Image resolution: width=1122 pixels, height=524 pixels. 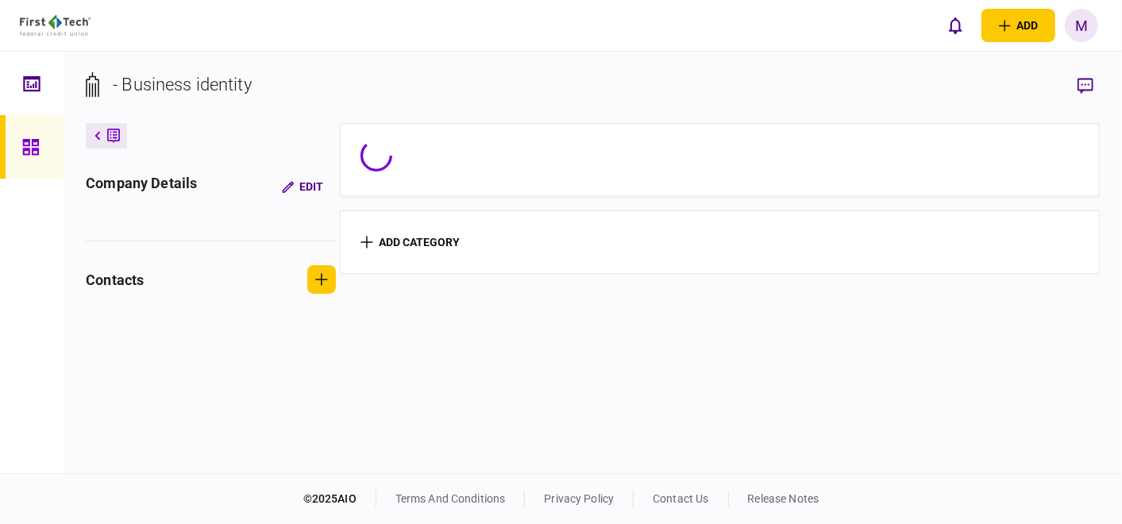 What do you see at coordinates (1082, 25) in the screenshot?
I see `div: M` at bounding box center [1082, 25].